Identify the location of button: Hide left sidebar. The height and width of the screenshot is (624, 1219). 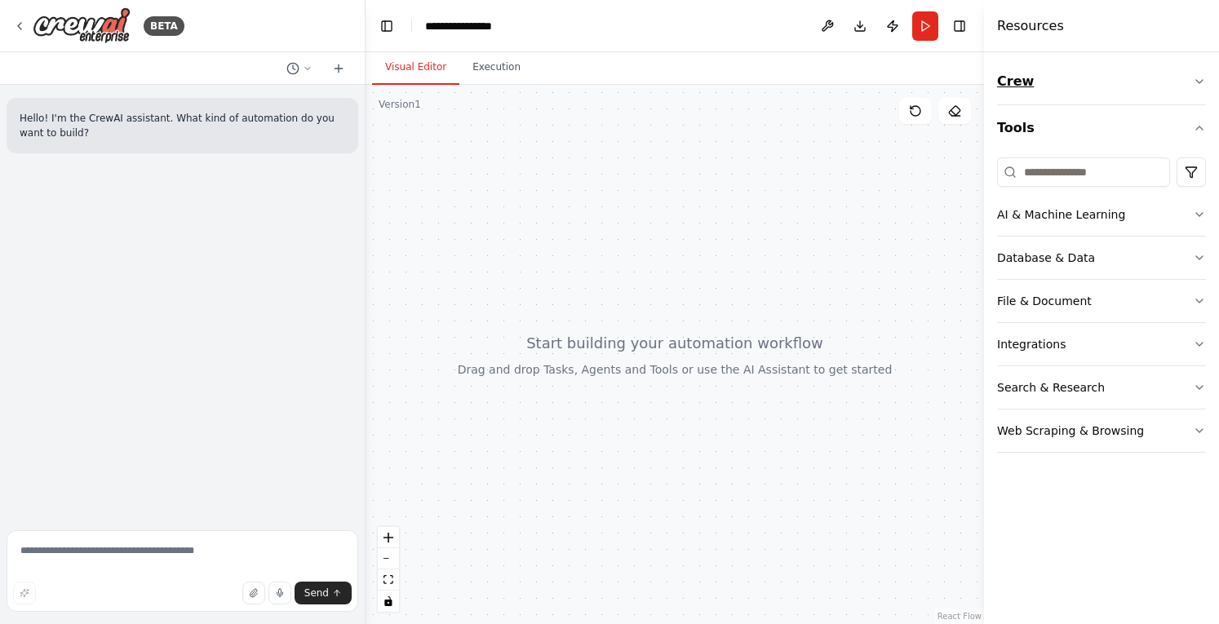
(387, 26).